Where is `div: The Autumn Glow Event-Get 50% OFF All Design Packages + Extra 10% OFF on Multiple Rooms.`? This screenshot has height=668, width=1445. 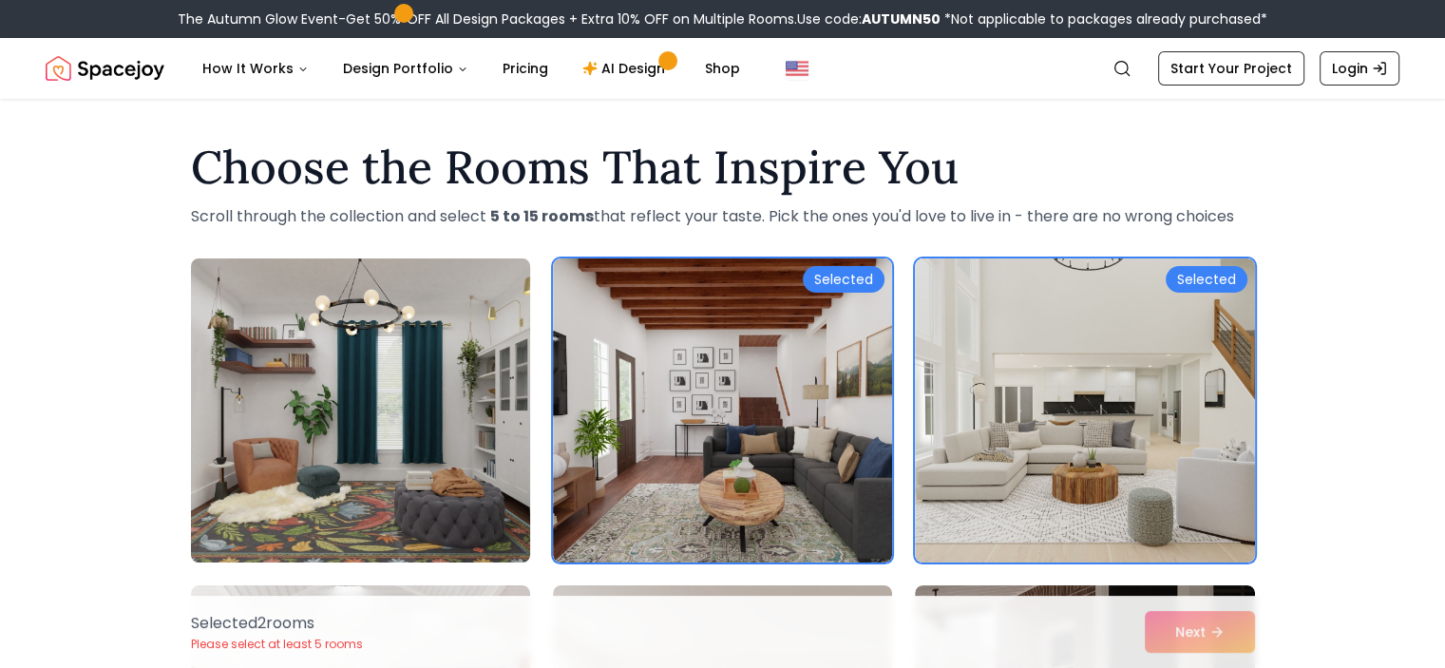
div: The Autumn Glow Event-Get 50% OFF All Design Packages + Extra 10% OFF on Multiple Rooms. is located at coordinates (722, 19).